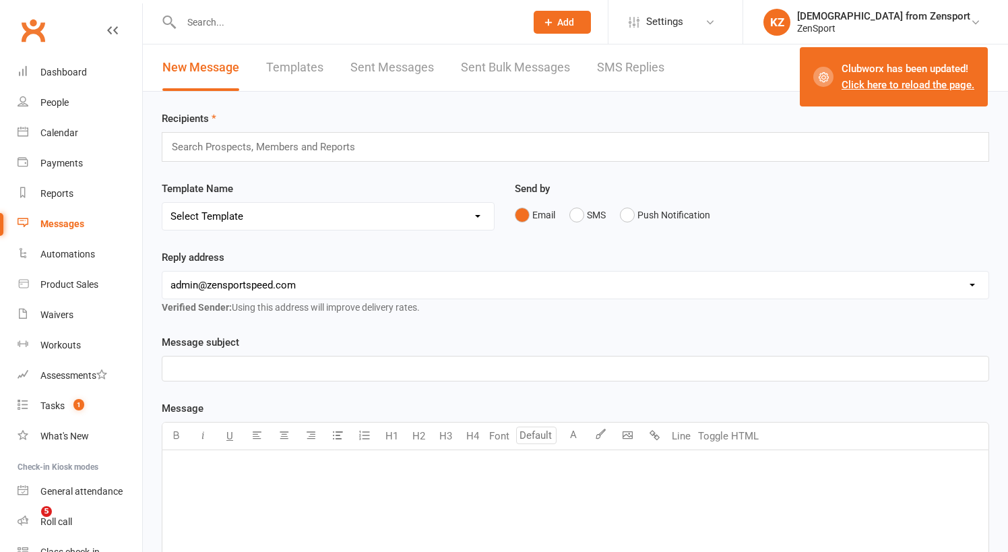 This screenshot has width=1008, height=552. I want to click on a: Tasks 1, so click(79, 406).